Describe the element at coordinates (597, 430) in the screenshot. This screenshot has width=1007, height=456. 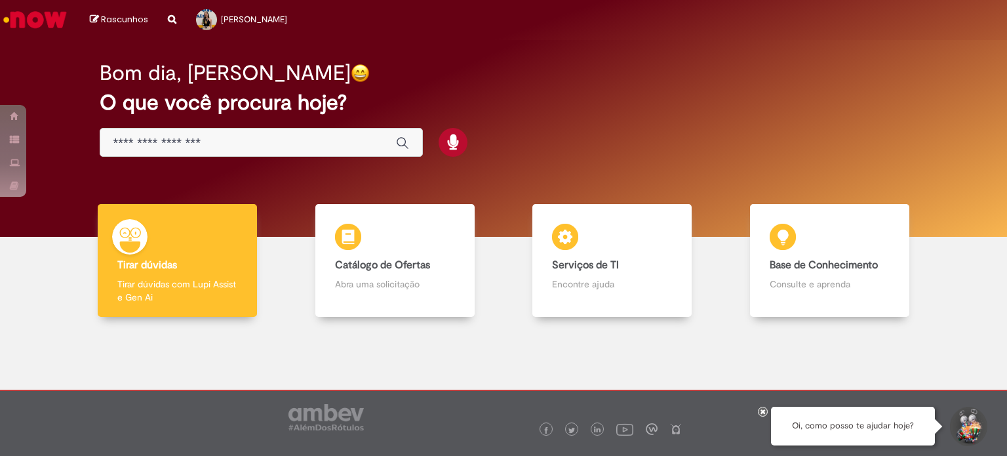
I see `img: logo_footer_linkedin.png` at that location.